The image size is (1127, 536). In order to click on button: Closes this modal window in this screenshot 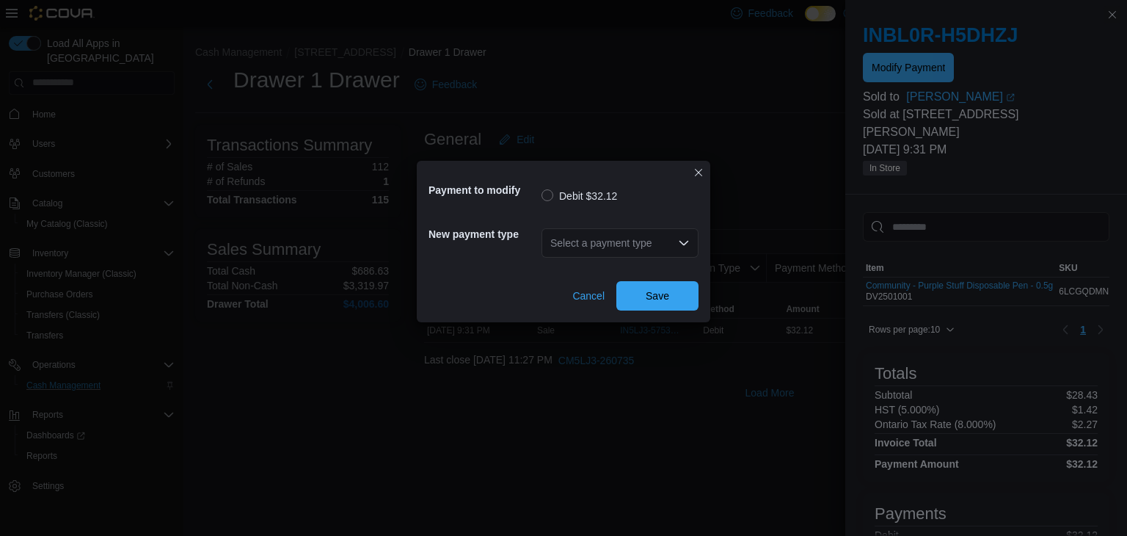, I will do `click(698, 172)`.